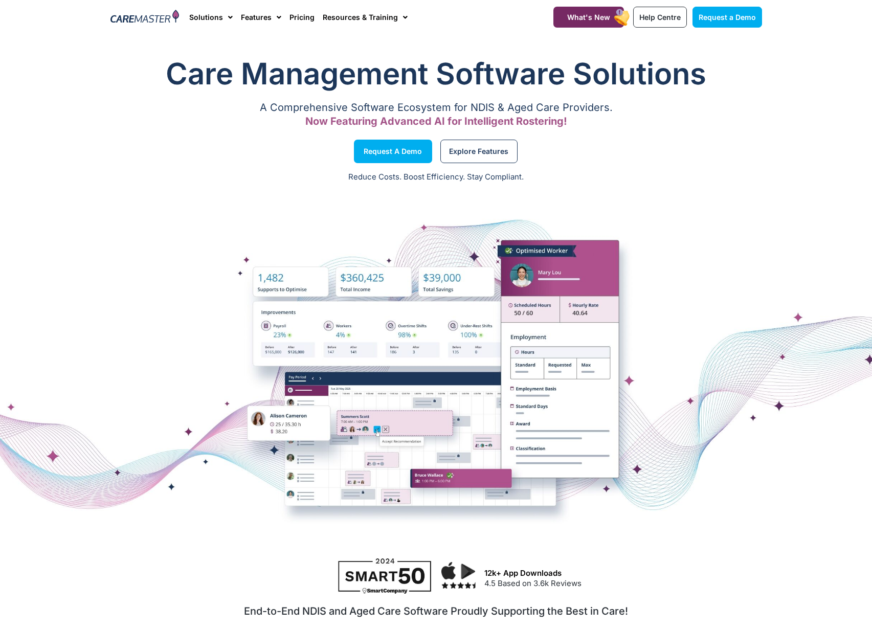  What do you see at coordinates (660, 17) in the screenshot?
I see `a: Help Centre` at bounding box center [660, 17].